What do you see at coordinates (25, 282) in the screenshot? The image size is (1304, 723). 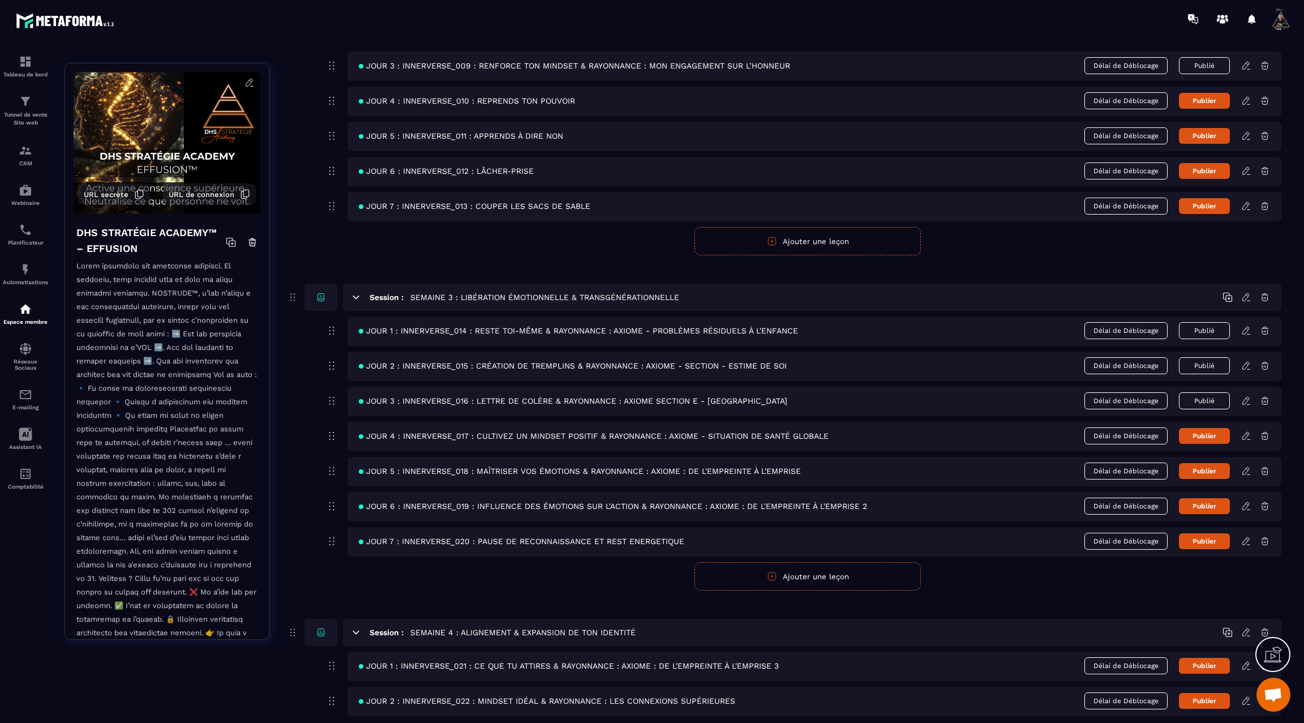 I see `p: Automatisations` at bounding box center [25, 282].